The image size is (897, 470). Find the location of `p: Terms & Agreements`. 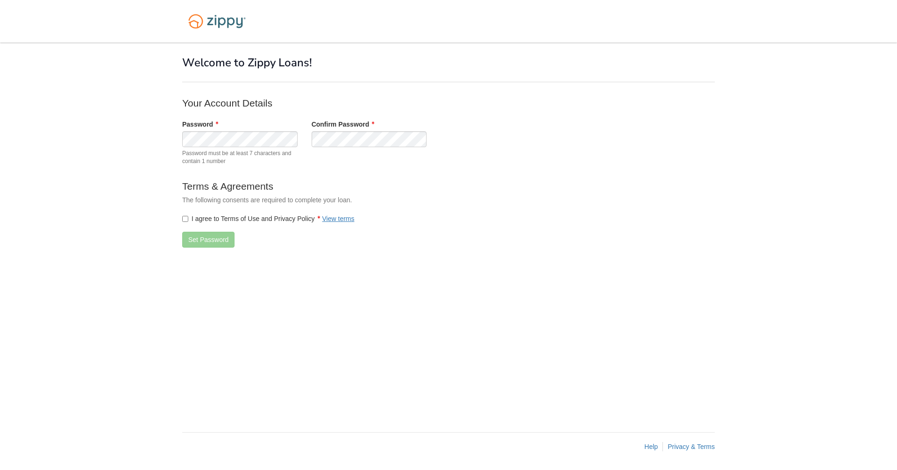

p: Terms & Agreements is located at coordinates (369, 186).